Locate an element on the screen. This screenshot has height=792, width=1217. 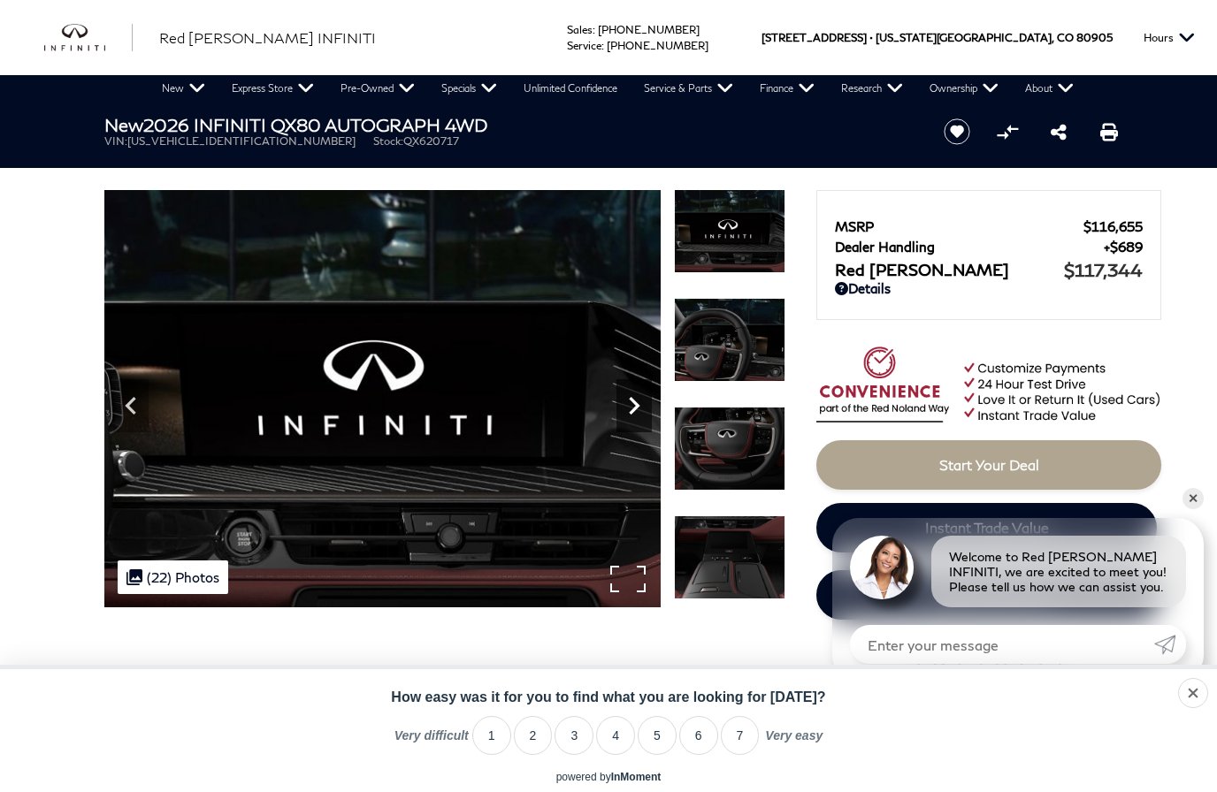
span: Service is located at coordinates (584, 45).